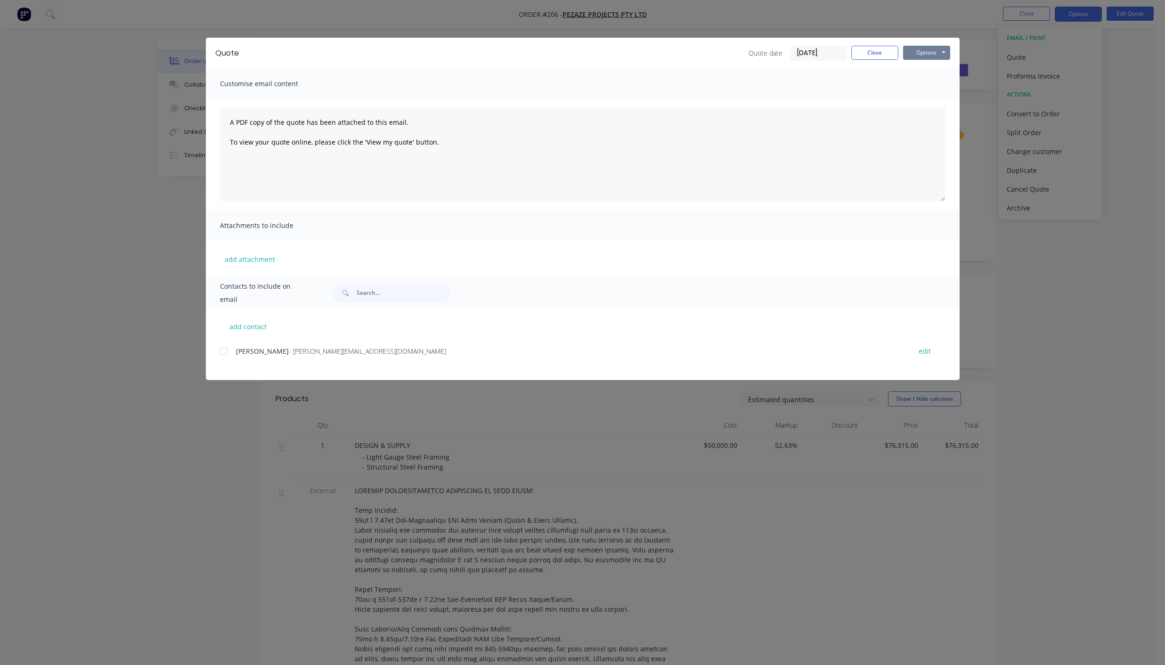 This screenshot has width=1165, height=665. Describe the element at coordinates (272, 226) in the screenshot. I see `span: Attachments to include` at that location.